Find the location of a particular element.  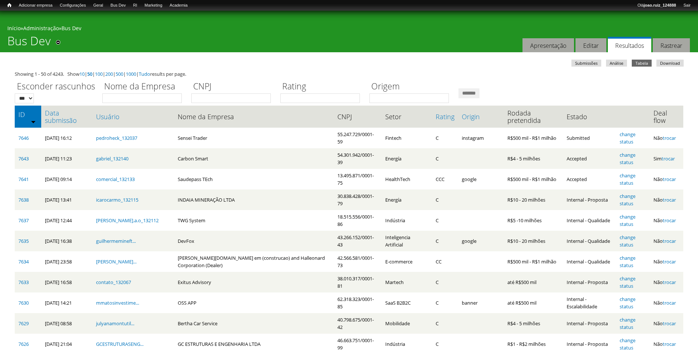

a: GCESTRUTURASENG... is located at coordinates (120, 344).